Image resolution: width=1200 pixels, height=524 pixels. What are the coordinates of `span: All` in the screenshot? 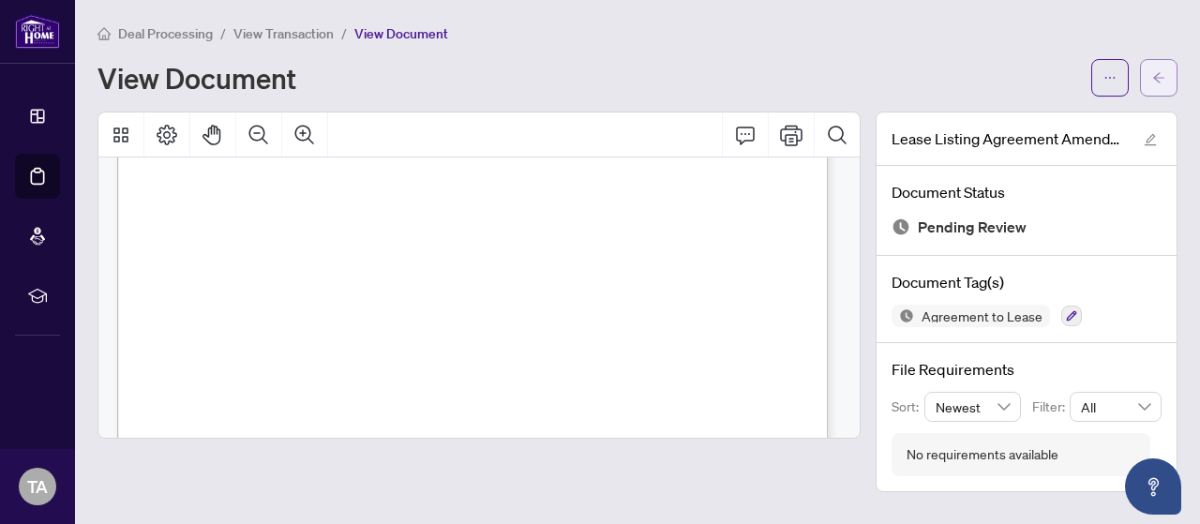 It's located at (1116, 407).